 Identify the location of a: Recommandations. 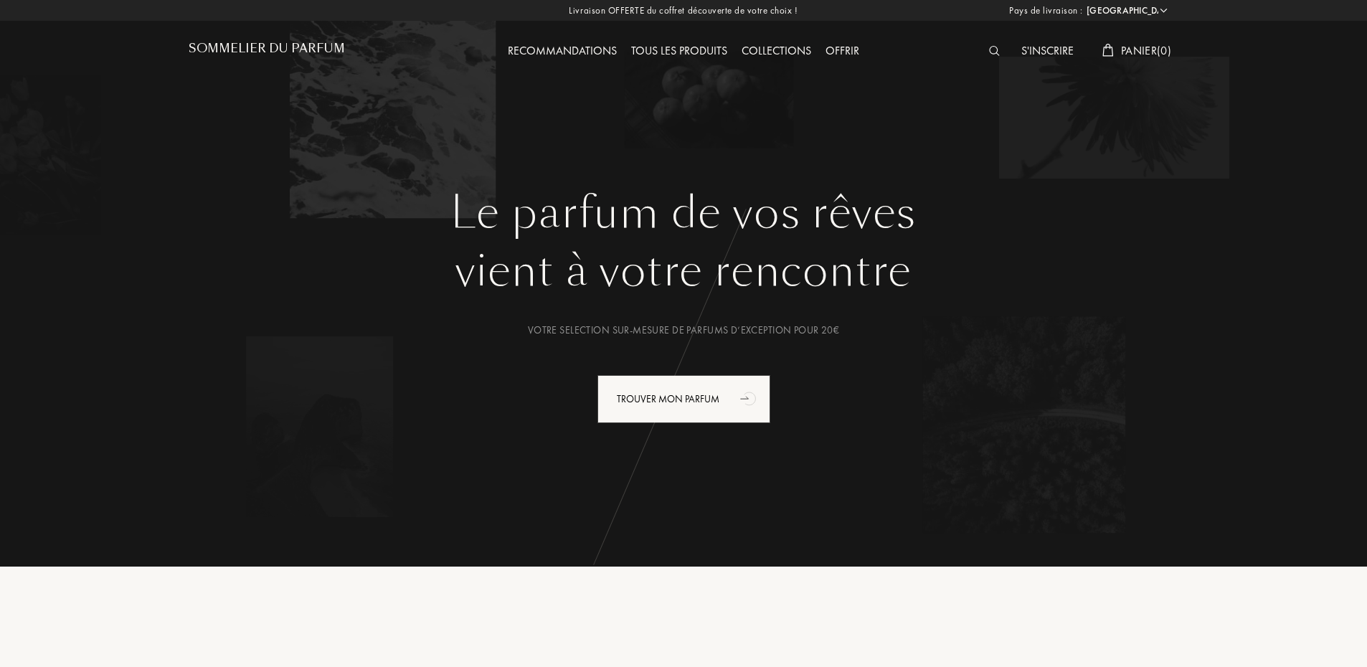
(562, 50).